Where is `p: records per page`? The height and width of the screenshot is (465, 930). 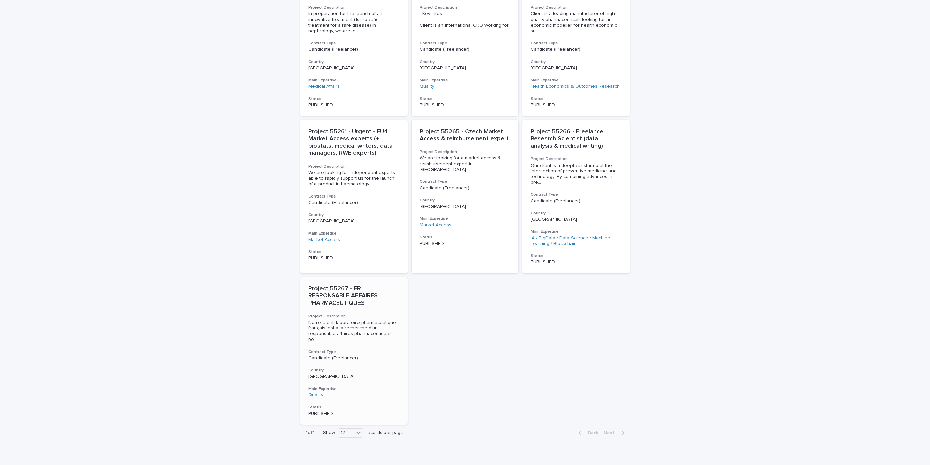
p: records per page is located at coordinates (385, 432).